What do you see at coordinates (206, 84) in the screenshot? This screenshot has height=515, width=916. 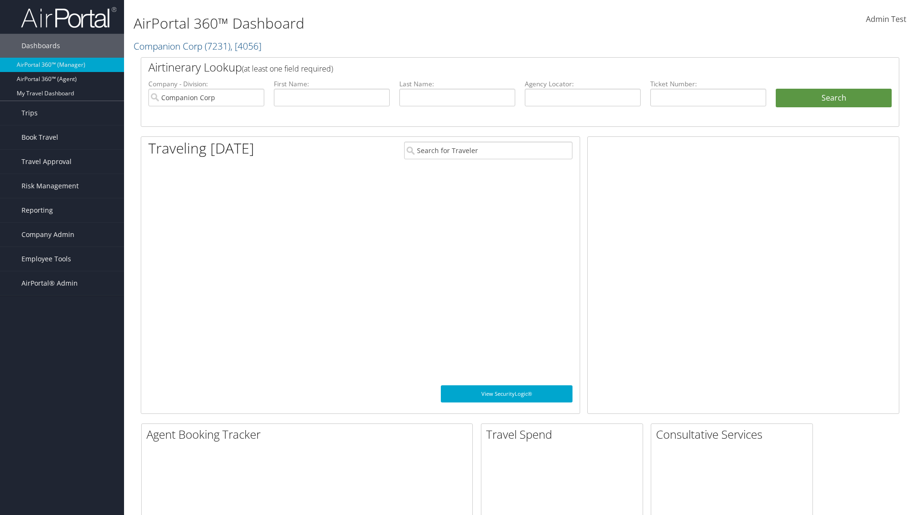 I see `label: Company - Division:` at bounding box center [206, 84].